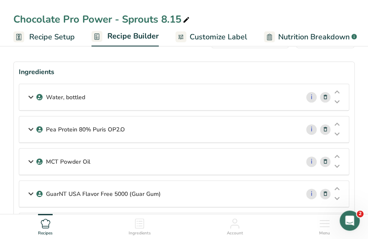 The height and width of the screenshot is (239, 368). Describe the element at coordinates (184, 194) in the screenshot. I see `div: GuarNT USA Flavor Free 5000 (Guar Gum) i` at that location.